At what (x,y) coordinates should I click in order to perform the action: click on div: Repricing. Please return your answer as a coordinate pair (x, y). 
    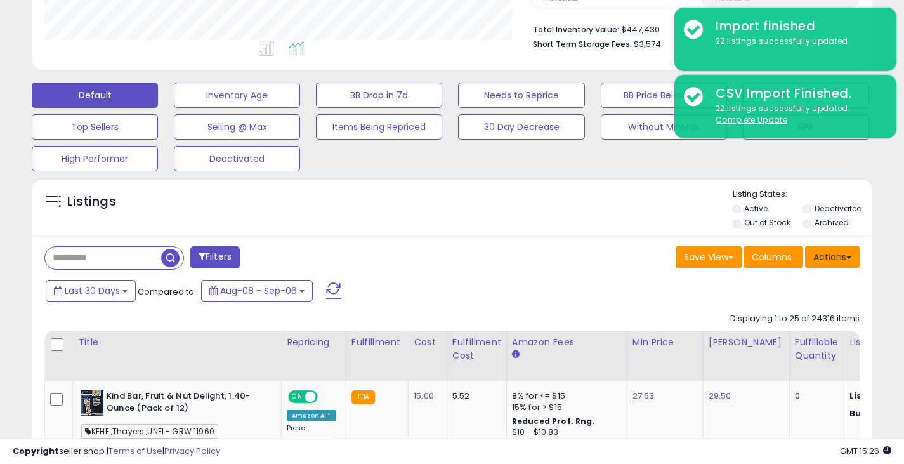
    Looking at the image, I should click on (313, 342).